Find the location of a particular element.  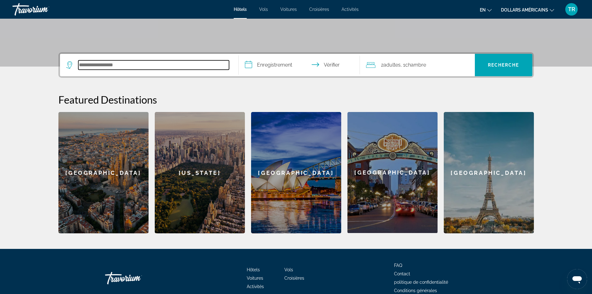

a: Contact is located at coordinates (402, 274).